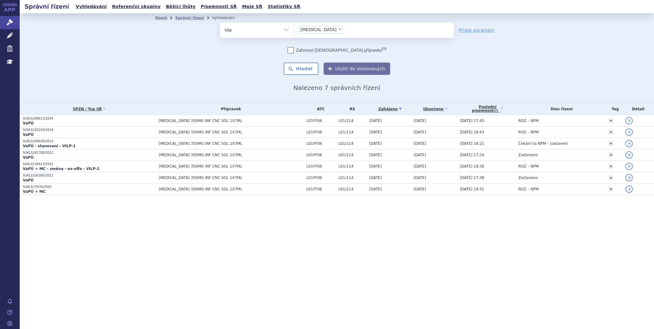 Image resolution: width=654 pixels, height=329 pixels. I want to click on th: Stav řízení, so click(560, 109).